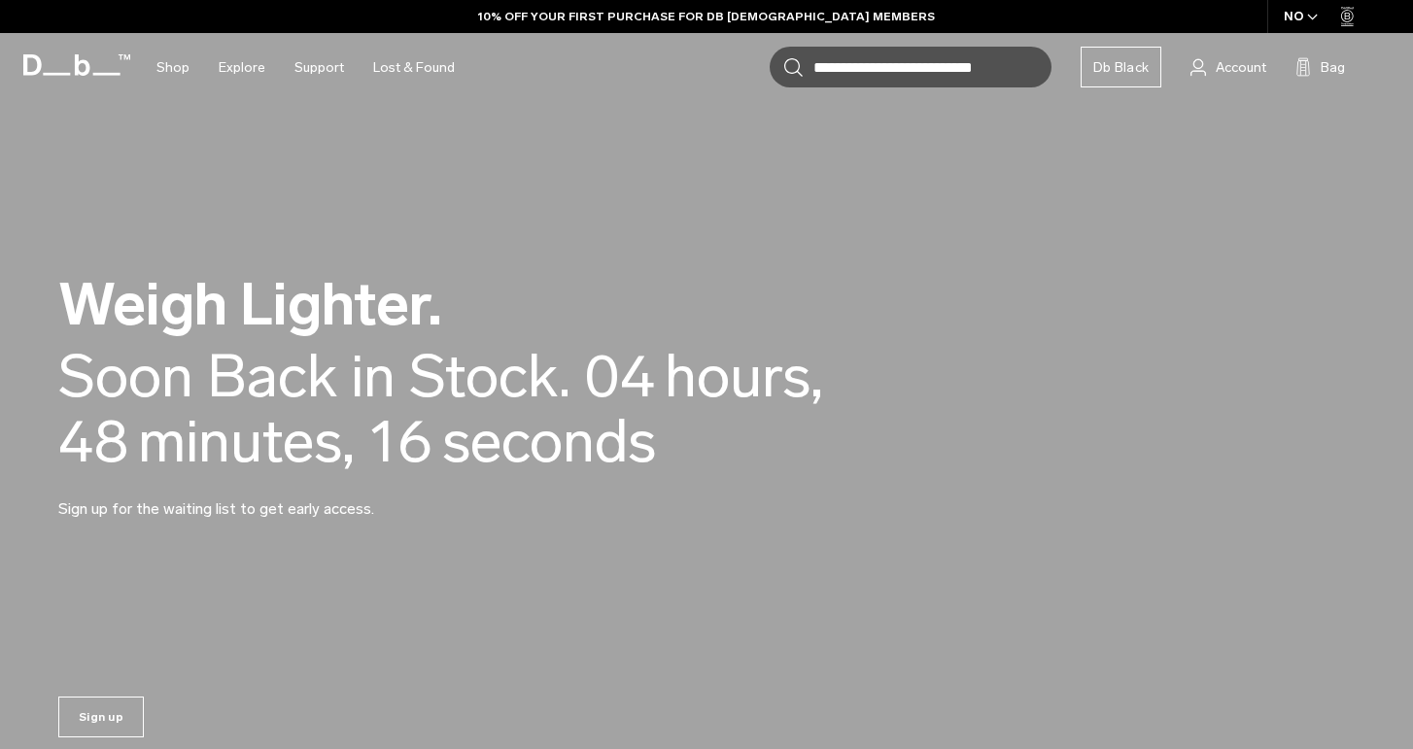 The width and height of the screenshot is (1413, 749). What do you see at coordinates (305, 67) in the screenshot?
I see `nav: Main Navigation` at bounding box center [305, 67].